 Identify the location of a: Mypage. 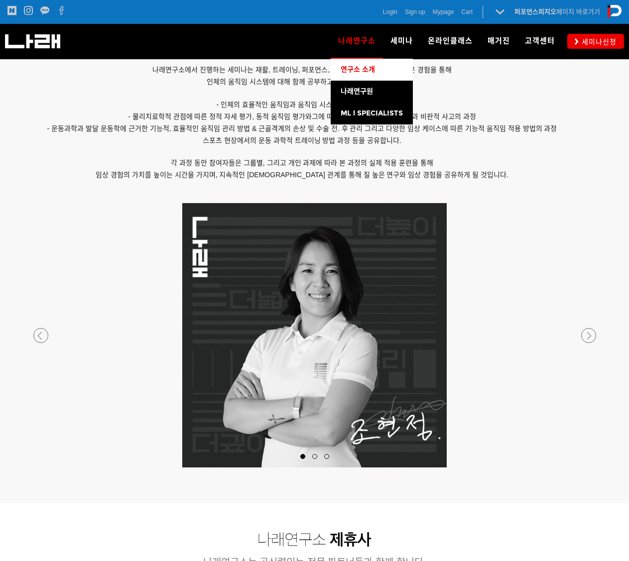
(443, 12).